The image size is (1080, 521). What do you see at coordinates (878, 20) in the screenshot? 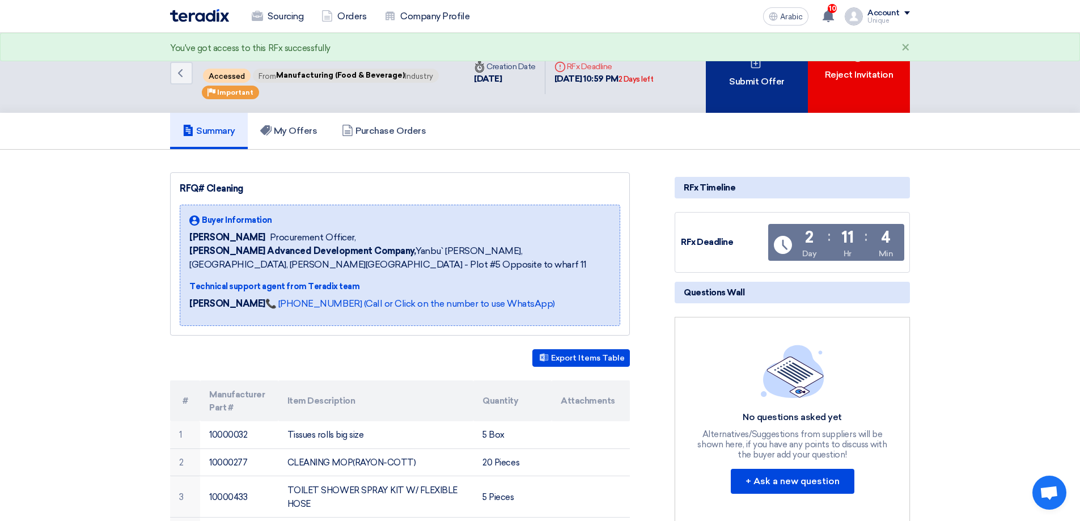
I see `font: Unique` at bounding box center [878, 20].